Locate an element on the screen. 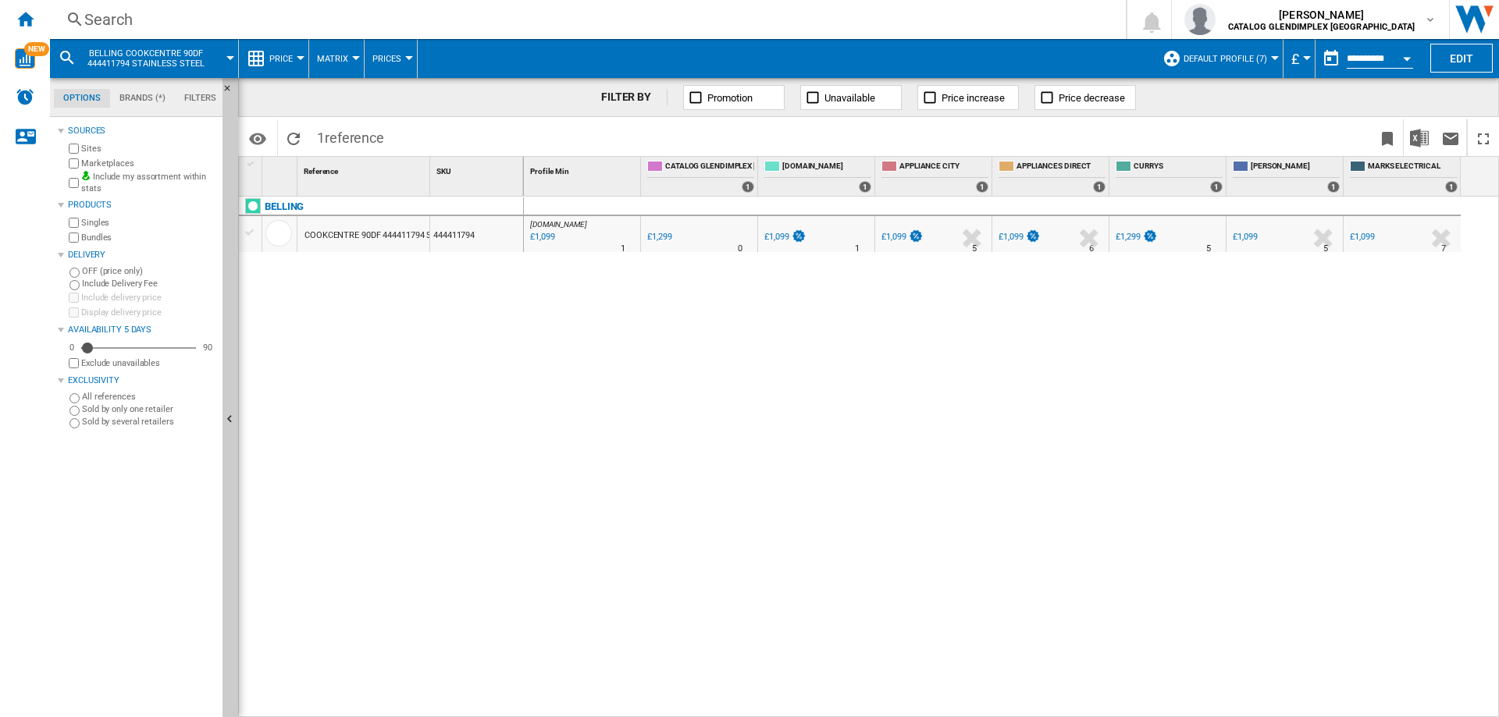 The image size is (1499, 717). label: Marketplaces is located at coordinates (148, 163).